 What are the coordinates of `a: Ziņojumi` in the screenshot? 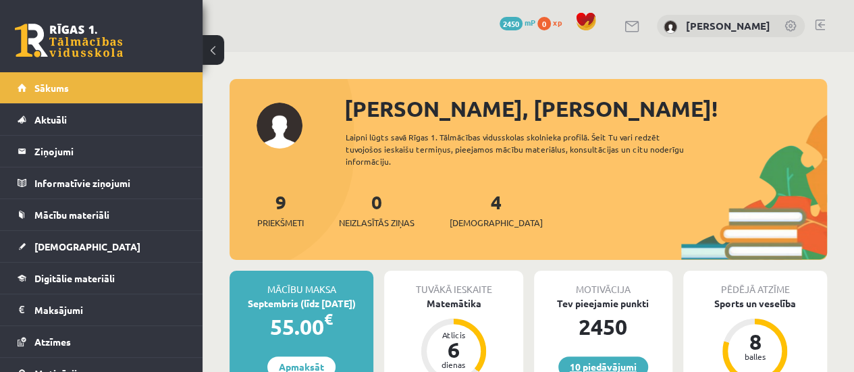 It's located at (101, 151).